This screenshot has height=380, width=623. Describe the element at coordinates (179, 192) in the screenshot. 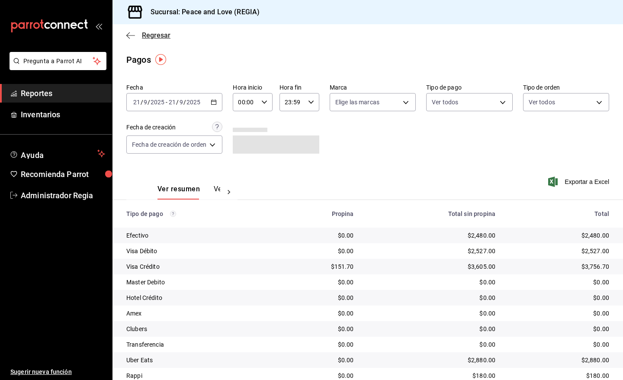

I see `button: Ver resumen` at that location.